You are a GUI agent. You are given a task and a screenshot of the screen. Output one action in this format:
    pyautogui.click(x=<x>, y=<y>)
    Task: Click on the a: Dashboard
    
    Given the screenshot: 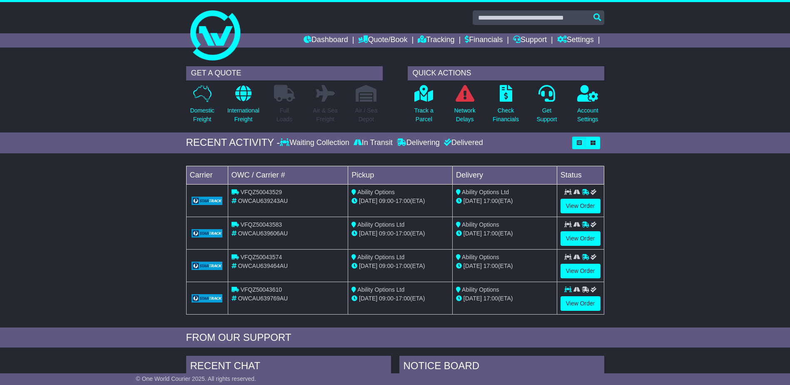 What is the action you would take?
    pyautogui.click(x=326, y=40)
    